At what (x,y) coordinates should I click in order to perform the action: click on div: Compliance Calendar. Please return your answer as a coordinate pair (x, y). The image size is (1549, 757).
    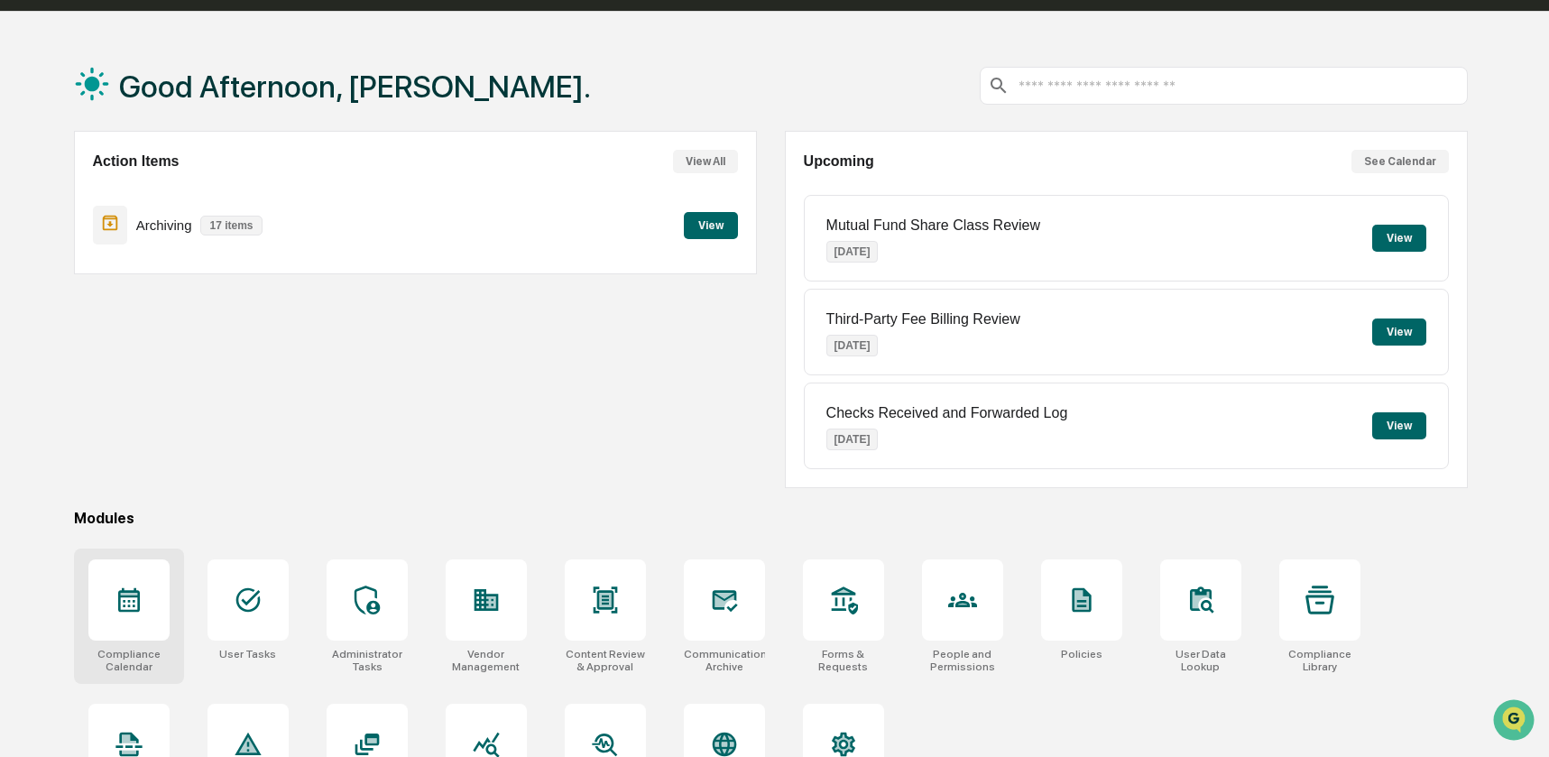
    Looking at the image, I should click on (129, 660).